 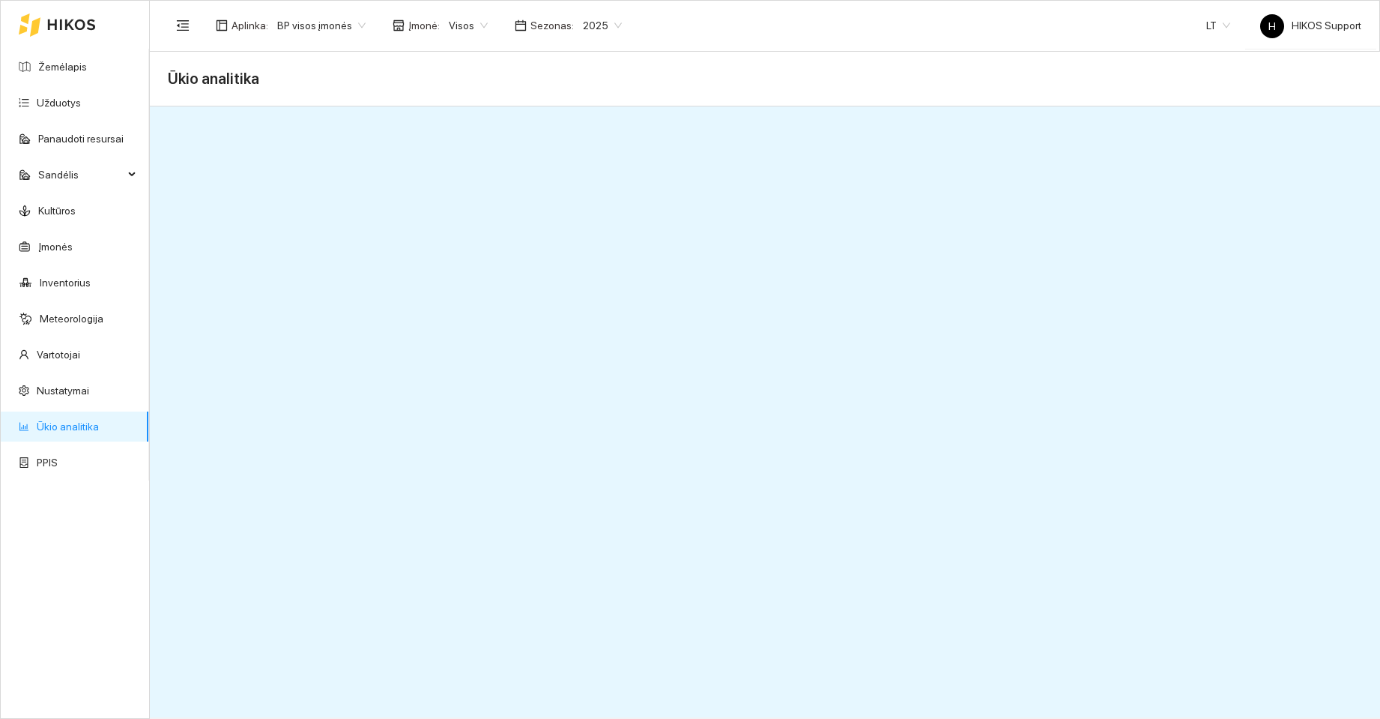 I want to click on span: Sezonas :, so click(x=552, y=25).